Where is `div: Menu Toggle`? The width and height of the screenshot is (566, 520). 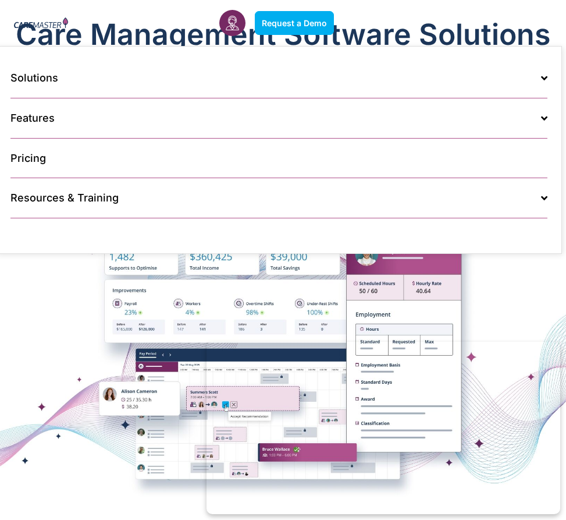
div: Menu Toggle is located at coordinates (350, 23).